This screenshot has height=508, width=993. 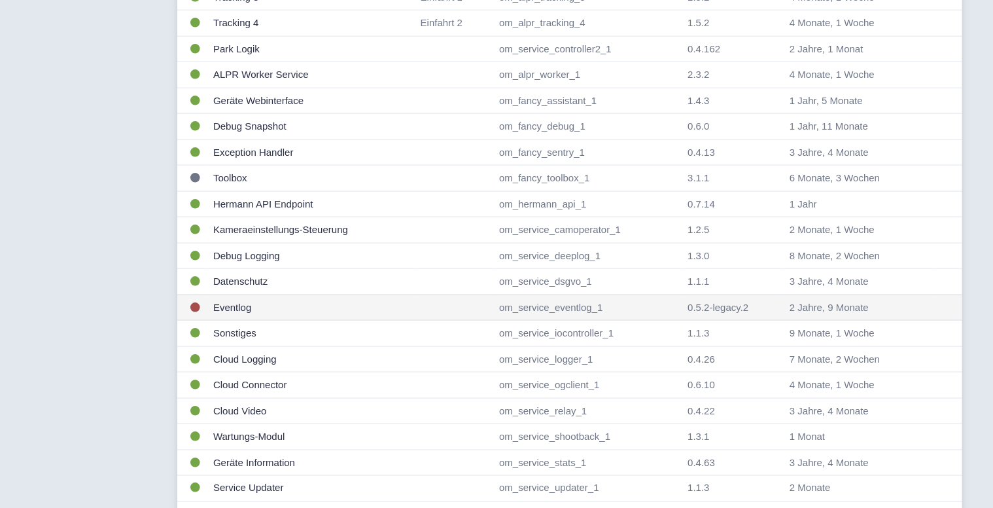 What do you see at coordinates (860, 179) in the screenshot?
I see `td: 6 Monate, 3 Wochen` at bounding box center [860, 179].